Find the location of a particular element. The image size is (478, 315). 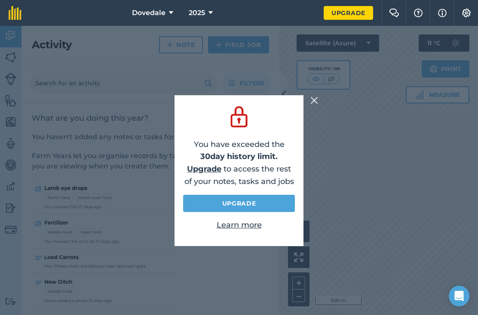

div: Open Intercom Messenger is located at coordinates (460, 296).